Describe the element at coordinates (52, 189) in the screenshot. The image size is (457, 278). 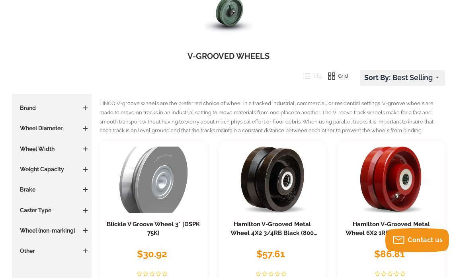
I see `h3: Brake` at that location.